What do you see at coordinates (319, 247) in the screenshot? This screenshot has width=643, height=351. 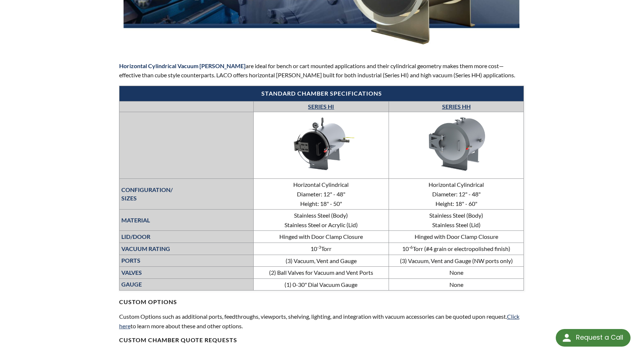 I see `sup: -3` at bounding box center [319, 247].